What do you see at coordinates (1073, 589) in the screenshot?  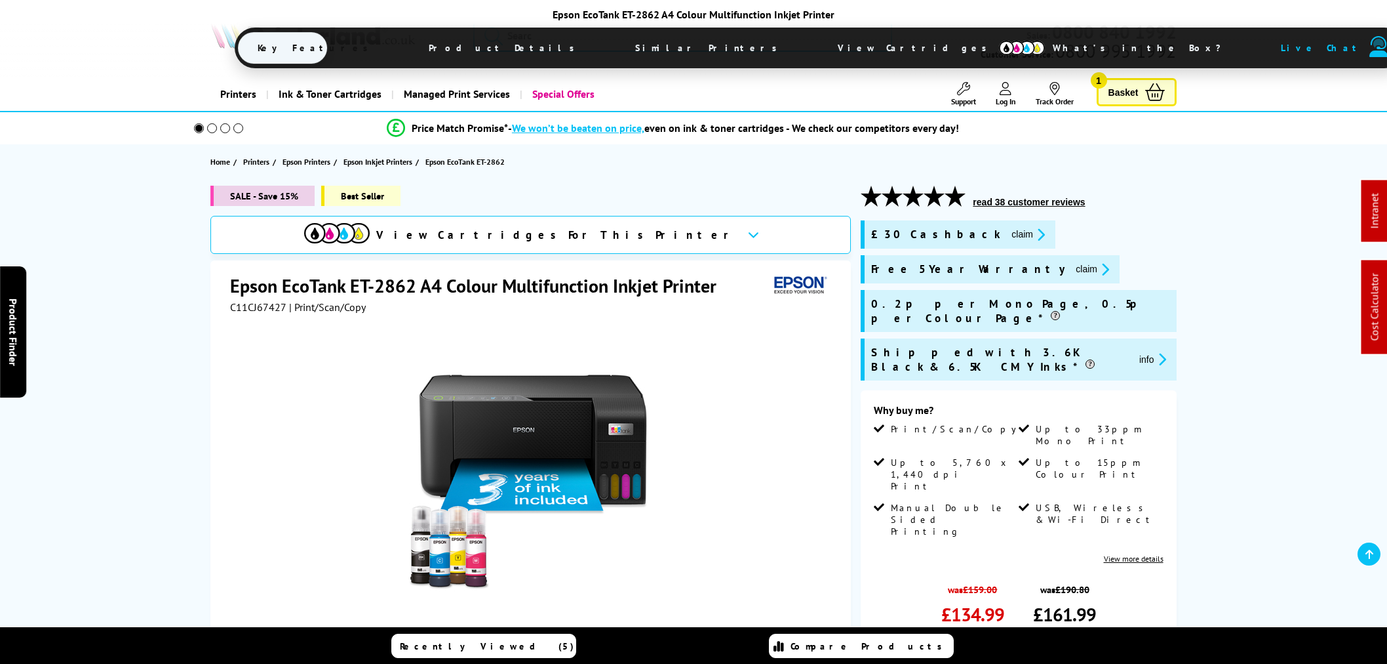 I see `strike: £190.80` at bounding box center [1073, 589].